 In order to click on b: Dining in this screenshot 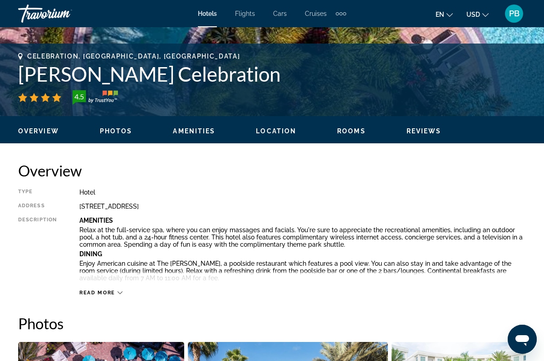, I will do `click(91, 254)`.